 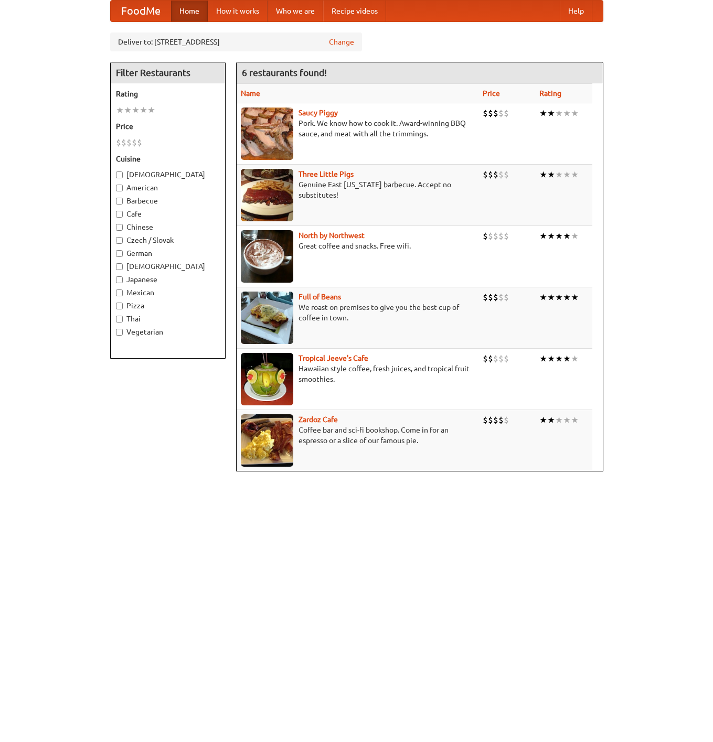 I want to click on b: Saucy Piggy, so click(x=318, y=113).